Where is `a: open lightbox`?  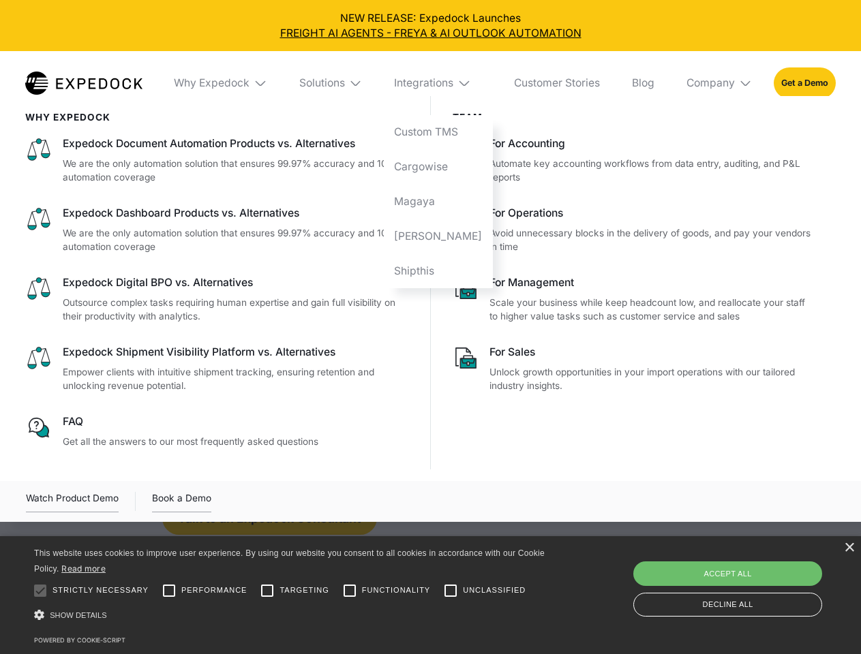 a: open lightbox is located at coordinates (72, 501).